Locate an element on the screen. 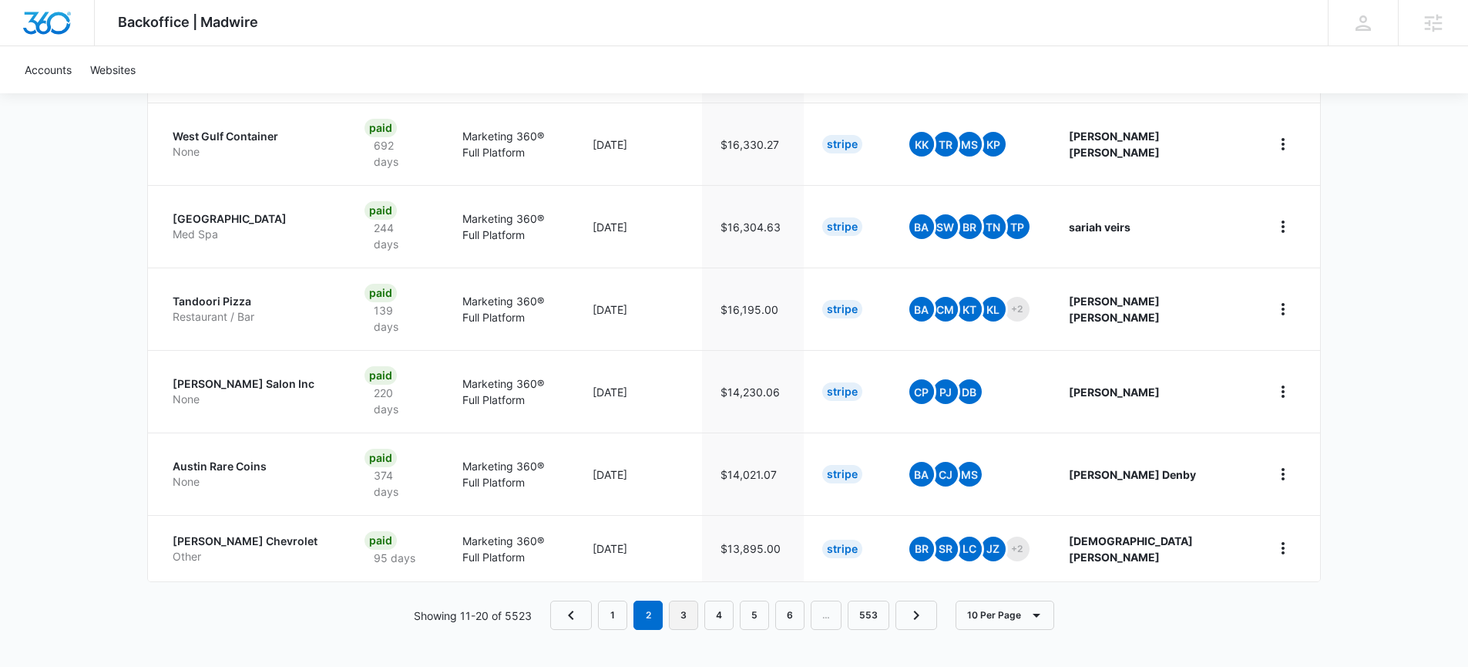  p: West Gulf Container is located at coordinates (250, 136).